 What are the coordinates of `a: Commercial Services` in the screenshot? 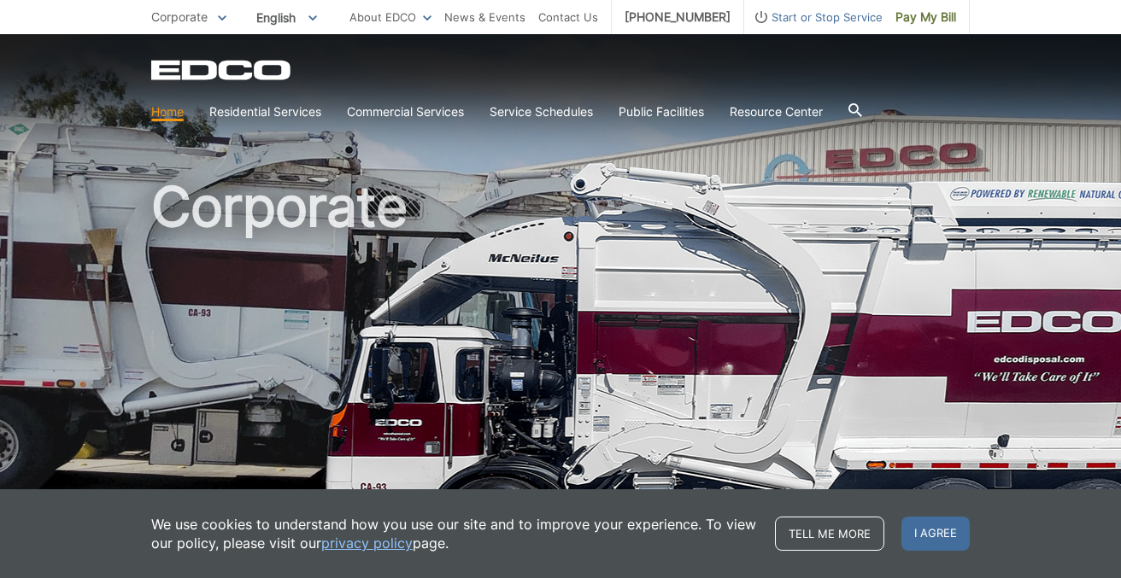 It's located at (405, 112).